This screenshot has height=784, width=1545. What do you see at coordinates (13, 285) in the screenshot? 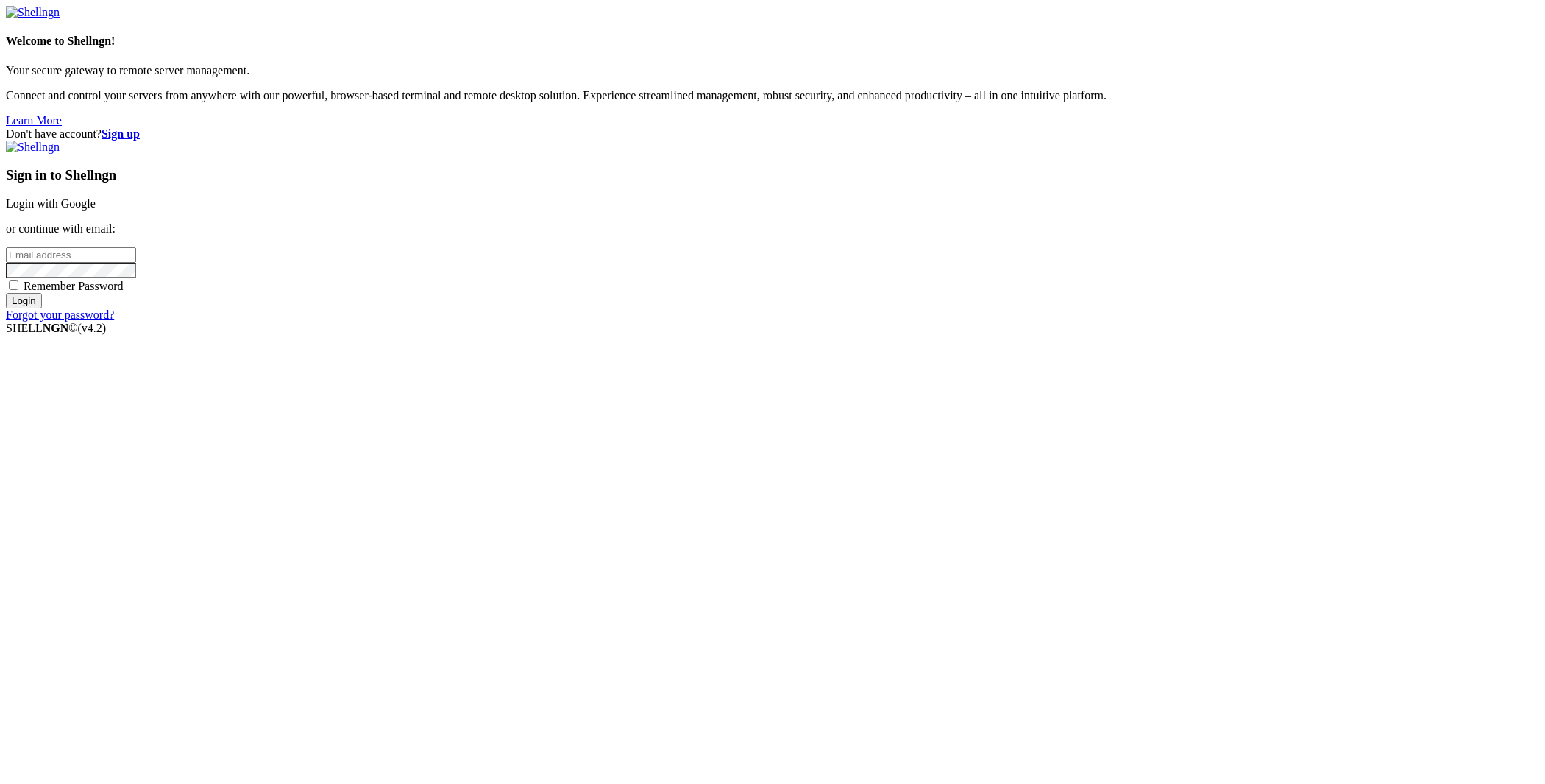
I see `input: Remember Password` at bounding box center [13, 285].